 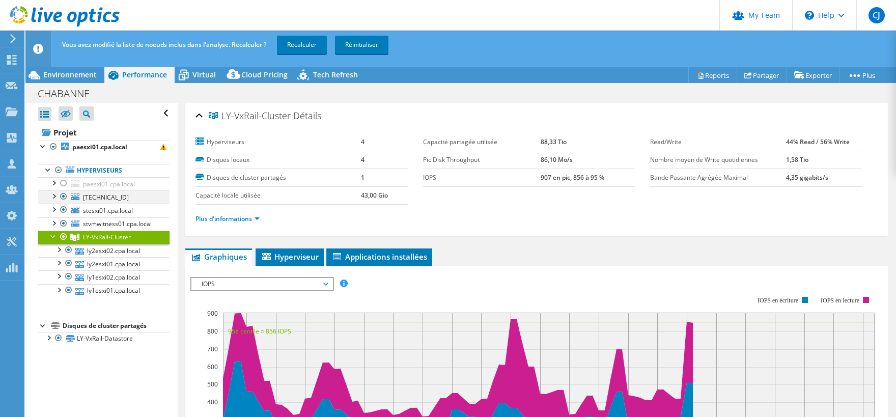 I want to click on a: Reports, so click(x=713, y=75).